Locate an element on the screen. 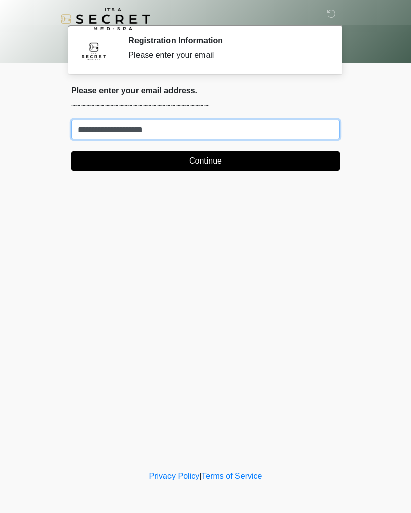 This screenshot has height=513, width=411. img: Agent Avatar is located at coordinates (94, 51).